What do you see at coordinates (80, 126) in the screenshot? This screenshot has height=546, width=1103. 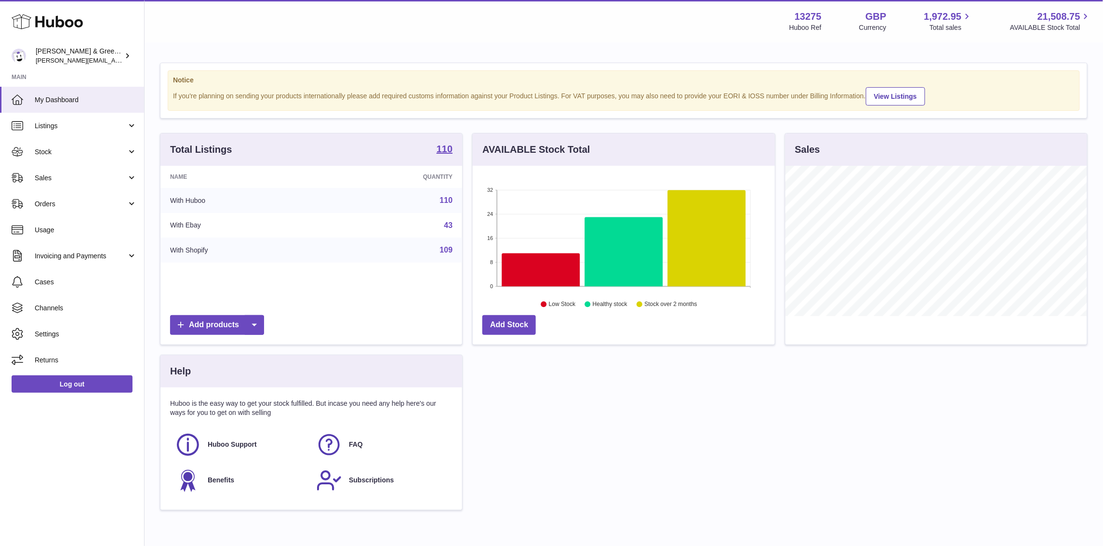 I see `span: Listings` at bounding box center [80, 126].